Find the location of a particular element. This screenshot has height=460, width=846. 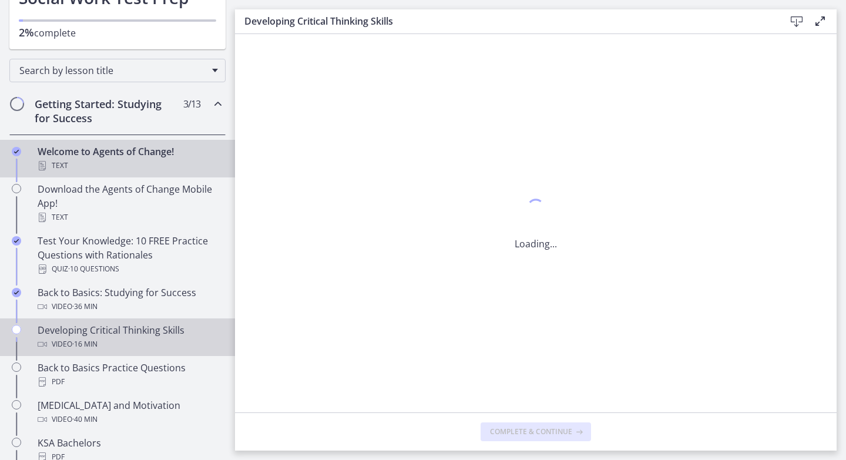

div: PDF is located at coordinates (129, 382).